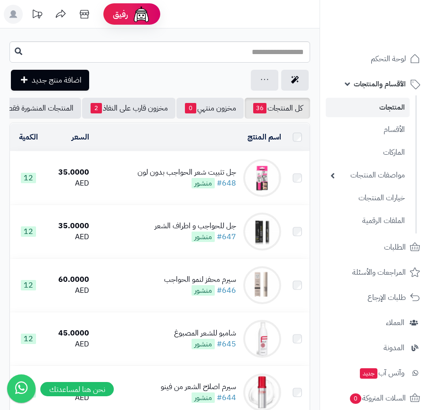  I want to click on span: رفيق, so click(121, 14).